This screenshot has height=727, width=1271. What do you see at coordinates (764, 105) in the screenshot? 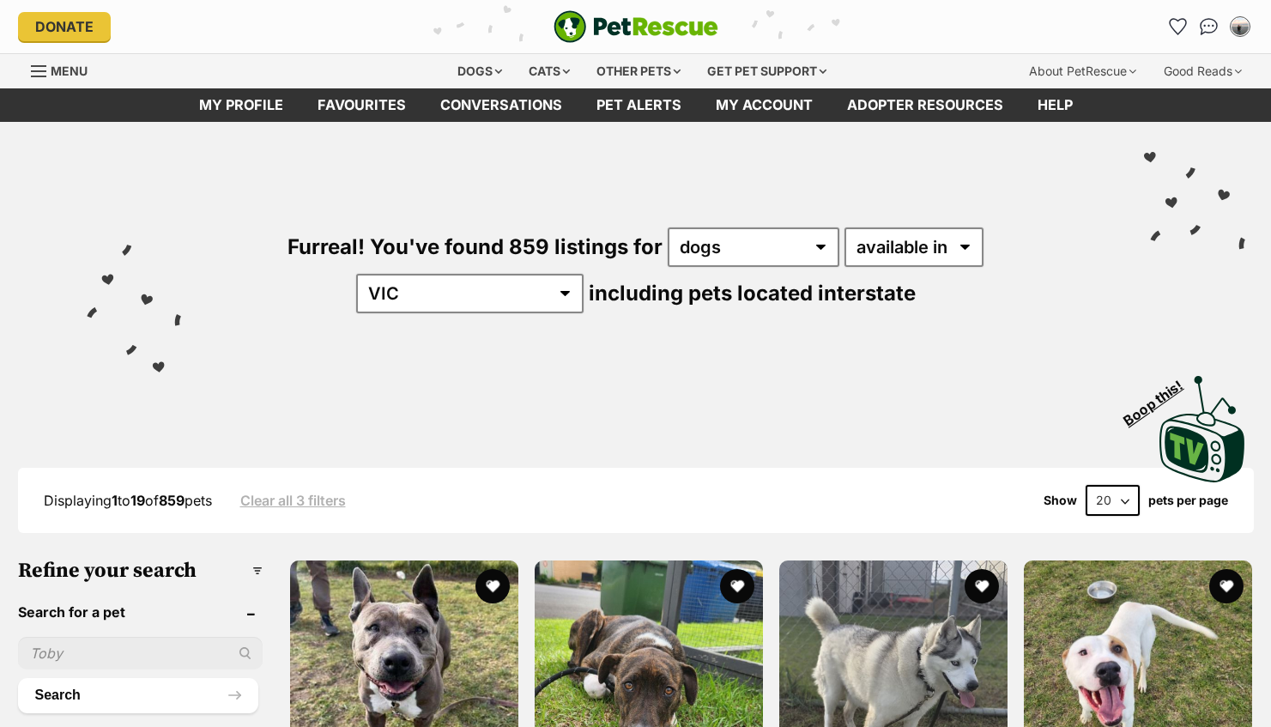
I see `a: My account` at bounding box center [764, 105].